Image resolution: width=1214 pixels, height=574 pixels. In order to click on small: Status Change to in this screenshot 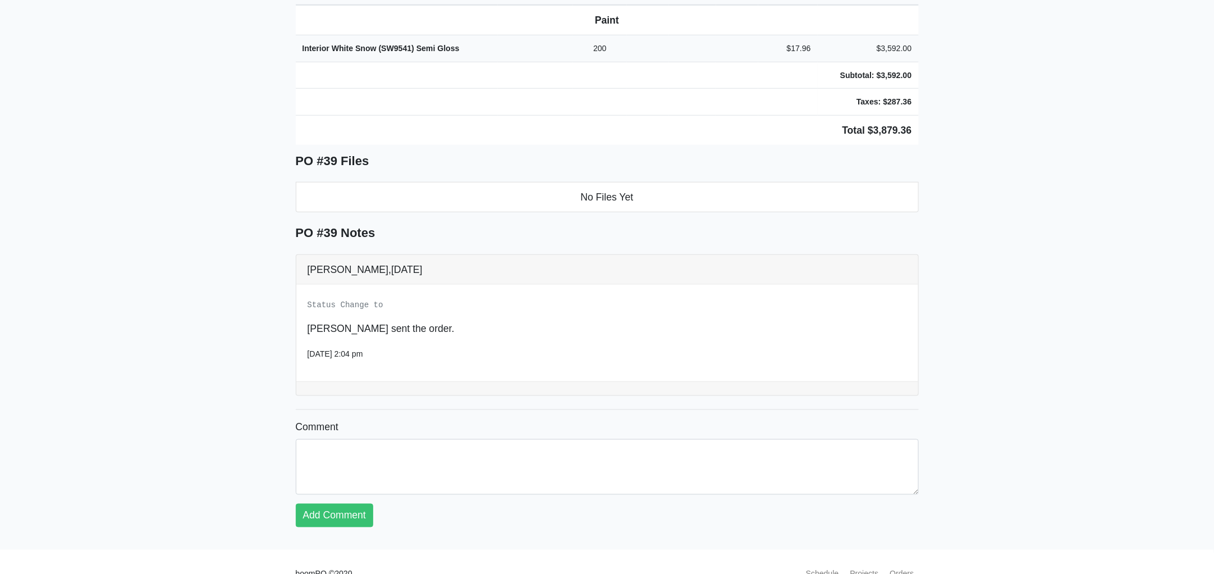, I will do `click(345, 305)`.